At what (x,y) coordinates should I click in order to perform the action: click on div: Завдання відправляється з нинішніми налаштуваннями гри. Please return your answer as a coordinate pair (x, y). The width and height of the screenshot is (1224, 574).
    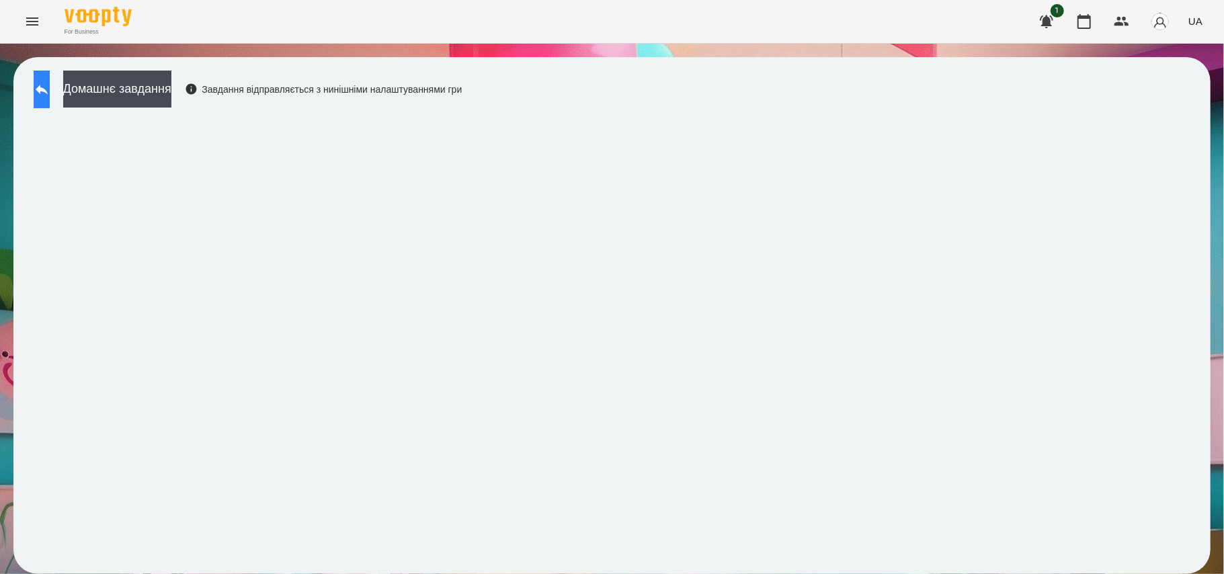
    Looking at the image, I should click on (323, 89).